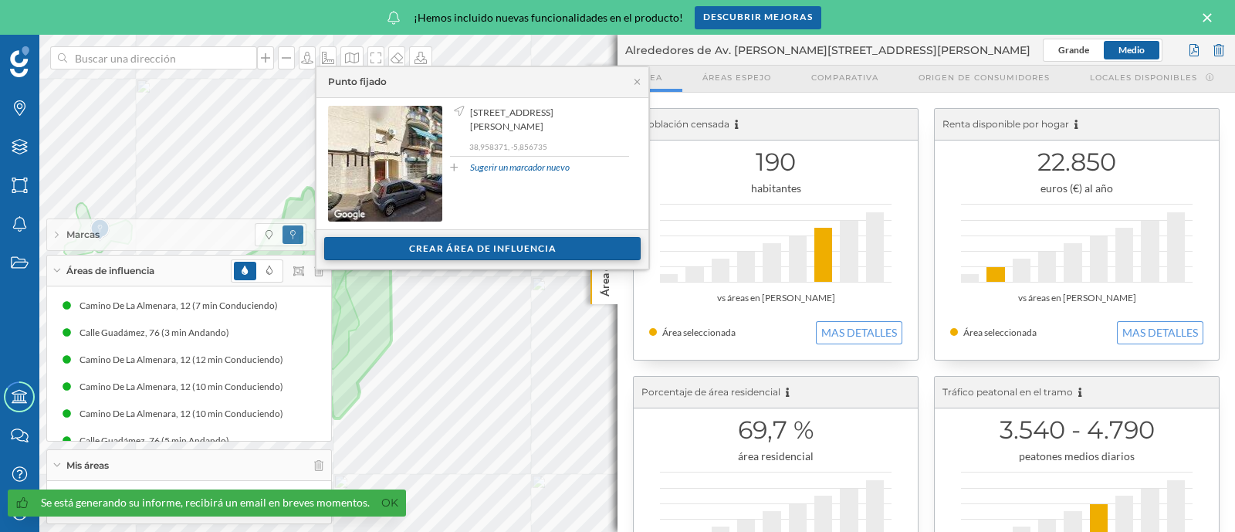 The image size is (1235, 532). Describe the element at coordinates (845, 77) in the screenshot. I see `span: Comparativa` at that location.